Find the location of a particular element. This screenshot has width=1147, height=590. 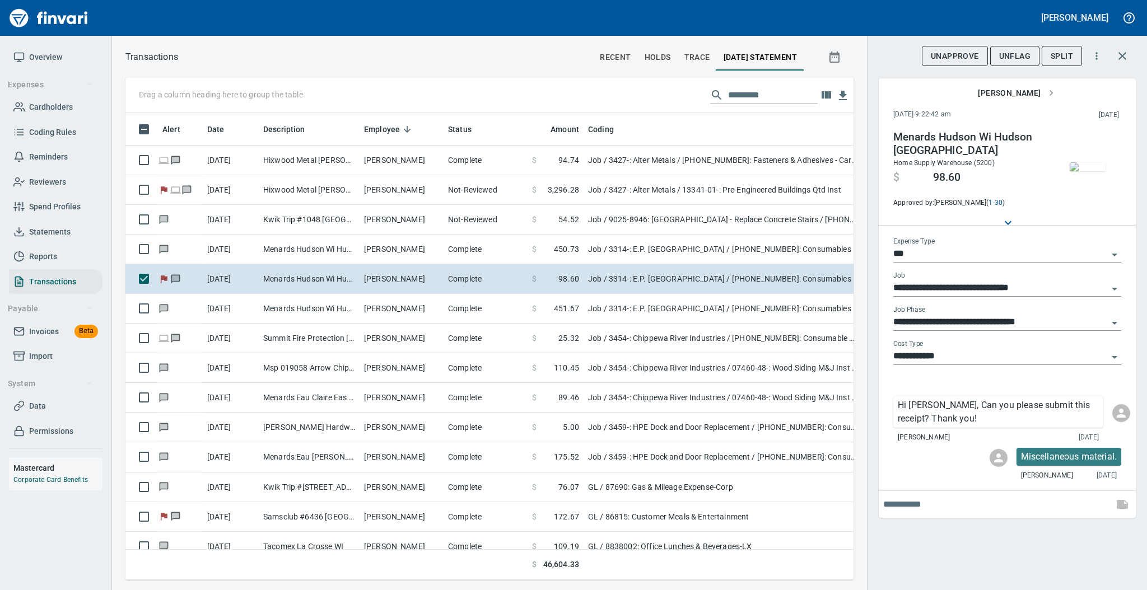

a: Transactions is located at coordinates (55, 282).